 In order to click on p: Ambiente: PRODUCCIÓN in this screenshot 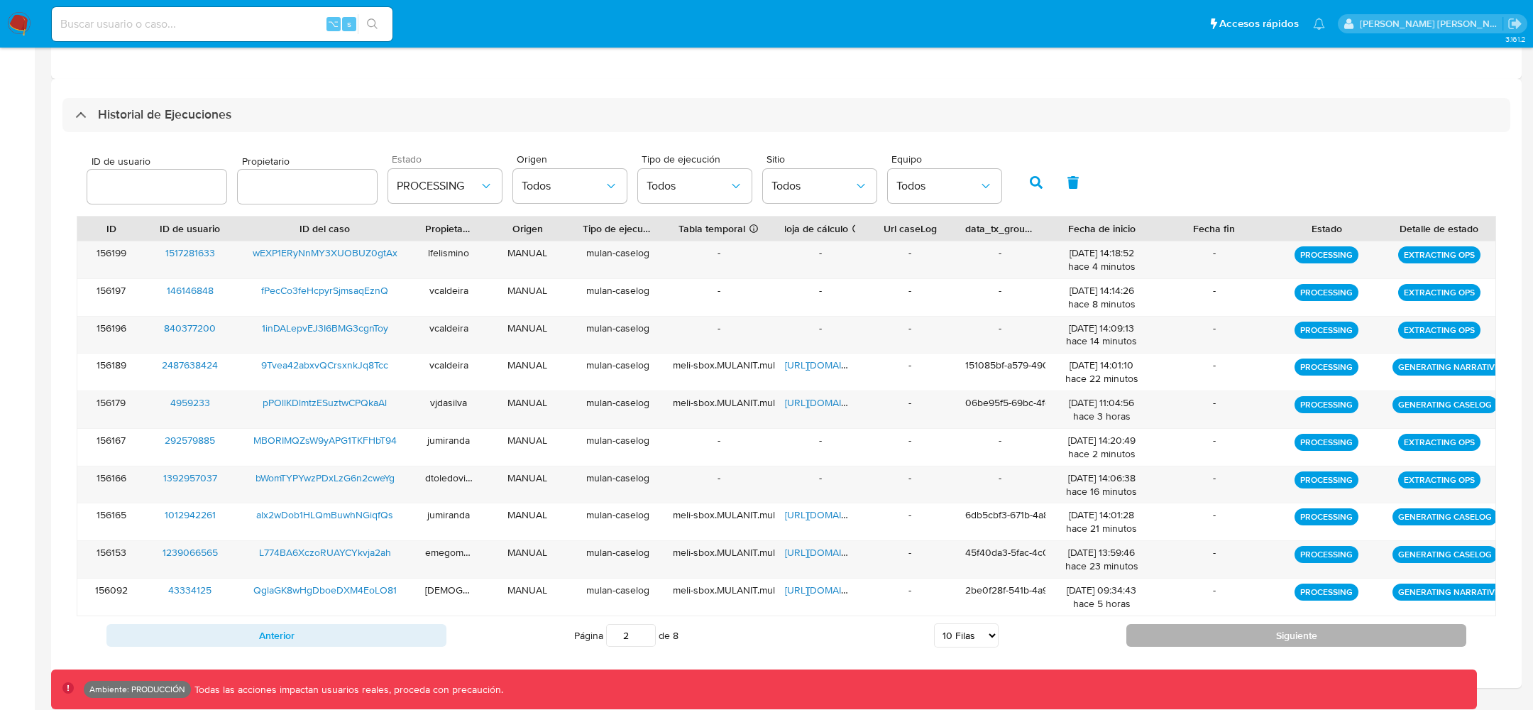, I will do `click(137, 689)`.